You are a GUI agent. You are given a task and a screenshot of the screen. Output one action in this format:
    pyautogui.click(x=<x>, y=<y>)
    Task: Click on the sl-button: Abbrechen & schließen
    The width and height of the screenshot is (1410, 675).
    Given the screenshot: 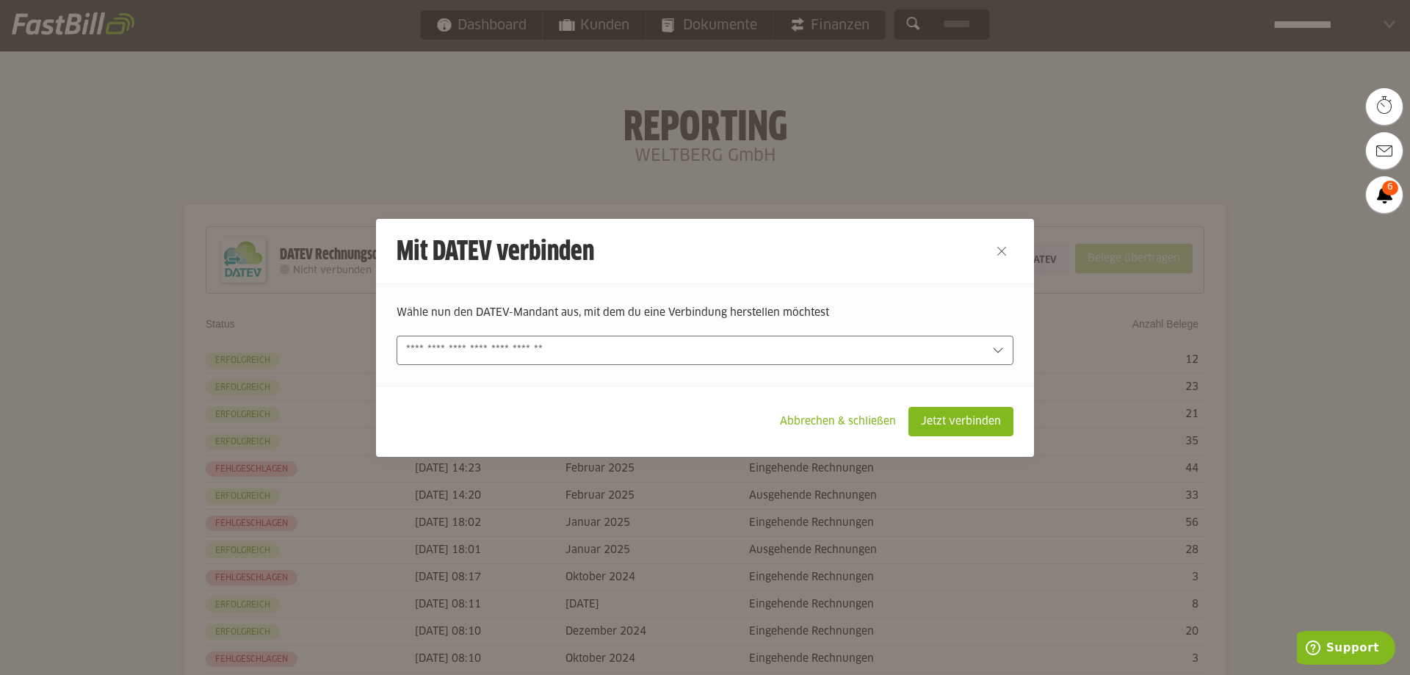 What is the action you would take?
    pyautogui.click(x=838, y=422)
    